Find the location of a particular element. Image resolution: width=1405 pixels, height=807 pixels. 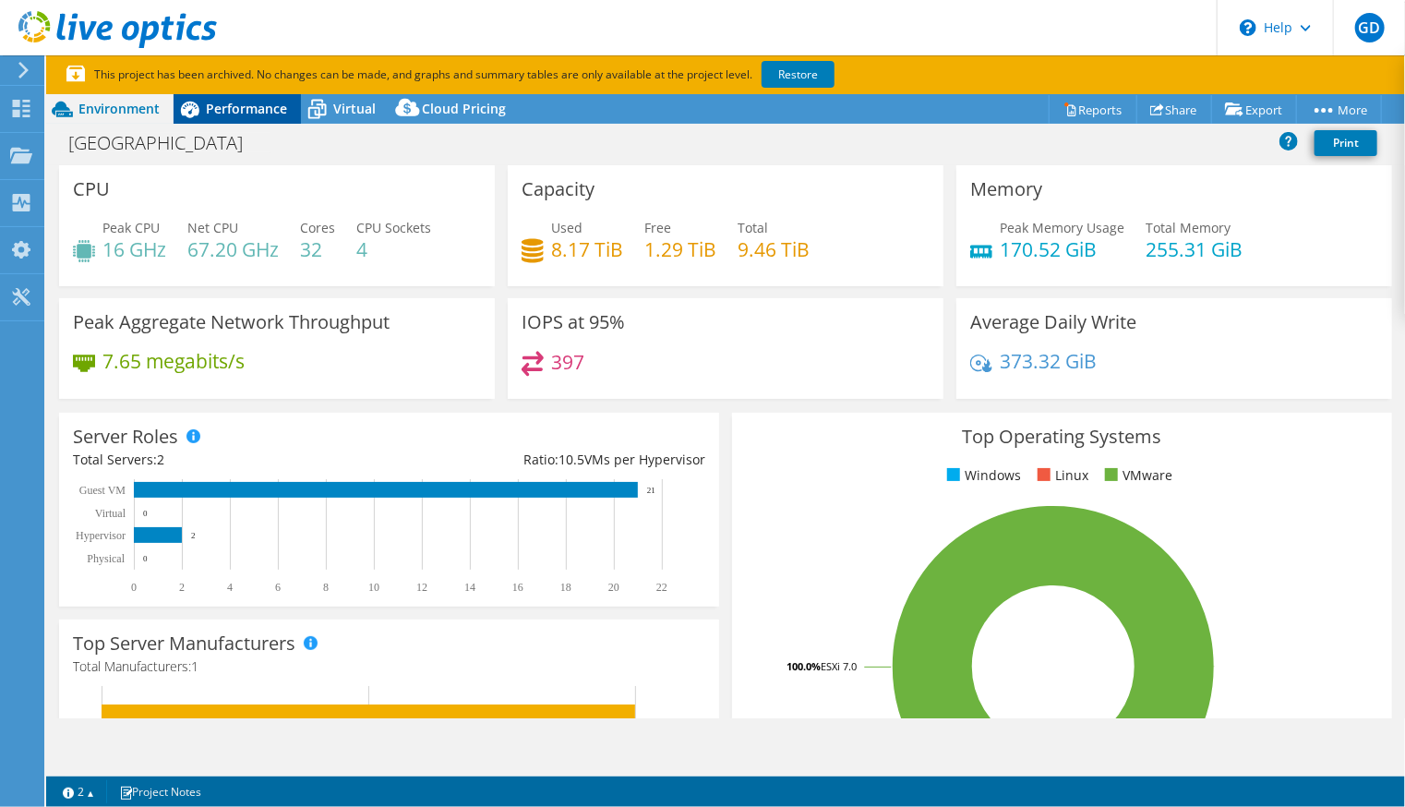

h3: IOPS at 95% is located at coordinates (573, 322).